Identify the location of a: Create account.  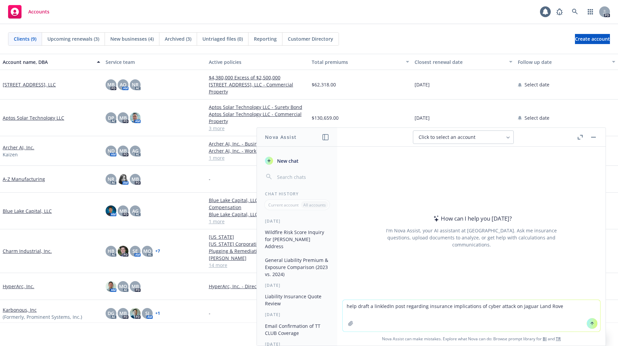
(592, 39).